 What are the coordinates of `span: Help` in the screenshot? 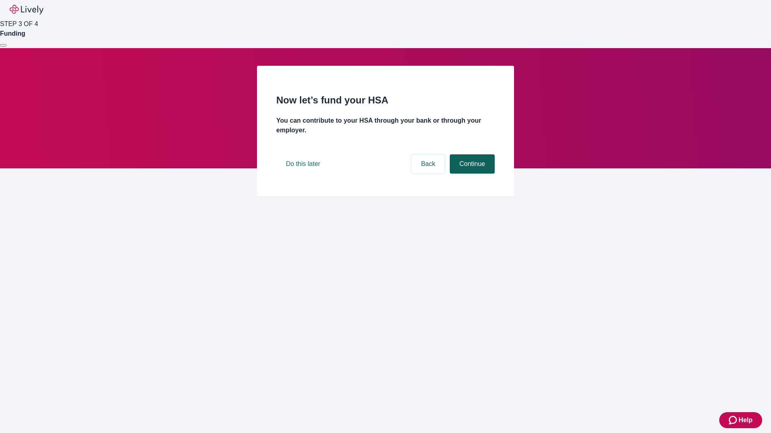 It's located at (745, 421).